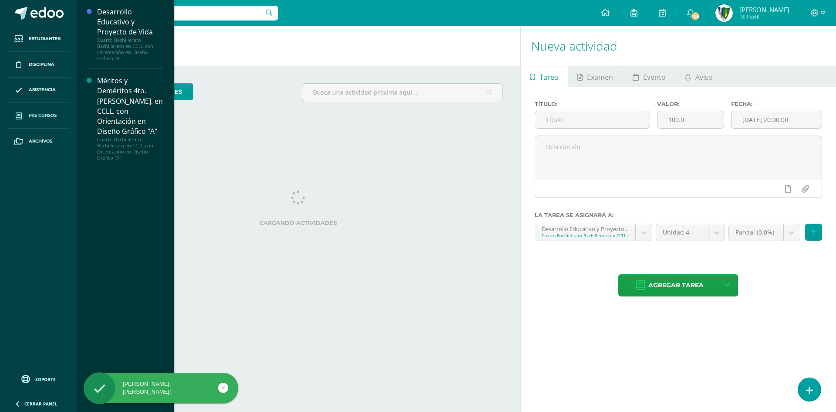 Image resolution: width=836 pixels, height=412 pixels. Describe the element at coordinates (704, 77) in the screenshot. I see `span: Aviso` at that location.